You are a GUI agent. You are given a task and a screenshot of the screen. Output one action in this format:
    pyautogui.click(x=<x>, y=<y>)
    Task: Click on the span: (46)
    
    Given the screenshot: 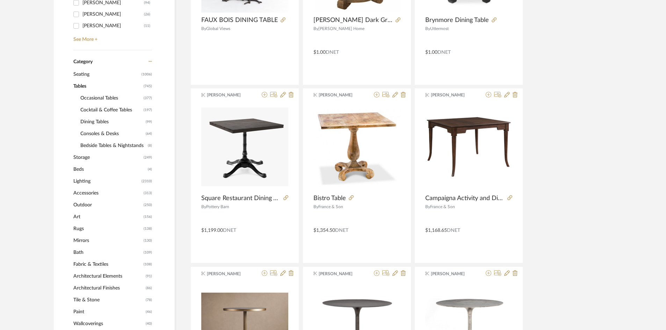 What is the action you would take?
    pyautogui.click(x=149, y=312)
    